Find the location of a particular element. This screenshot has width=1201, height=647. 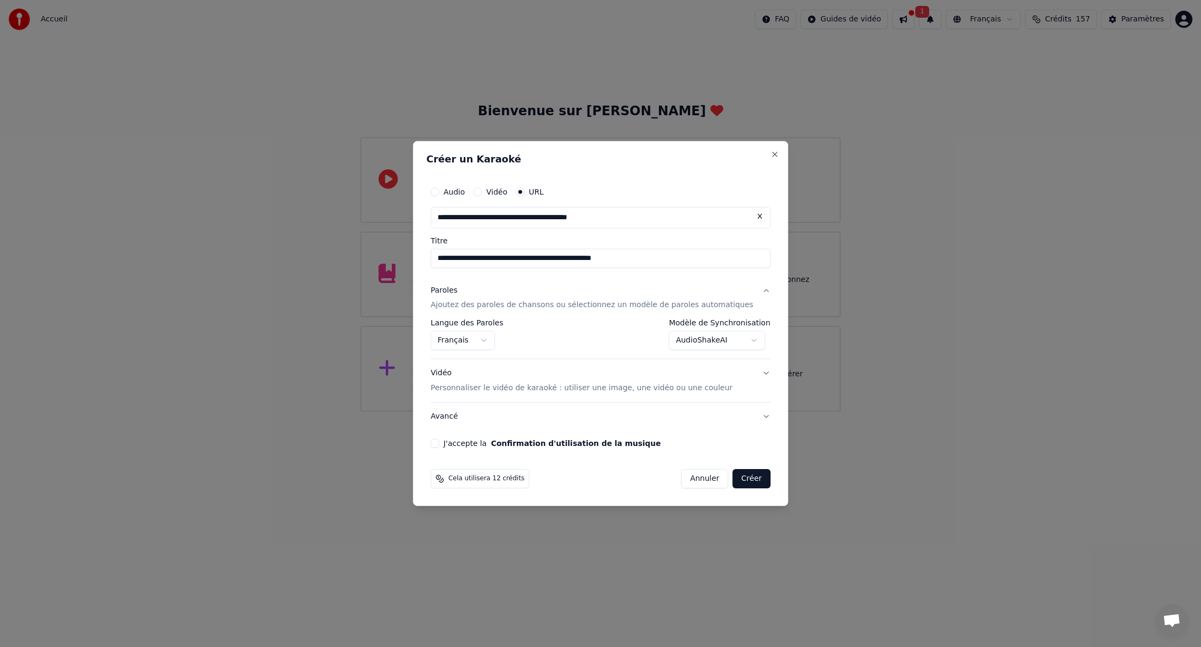

button: VidéoPersonnaliser le vidéo de karaoké : utiliser une image, une vidéo ou une couleur is located at coordinates (601, 381).